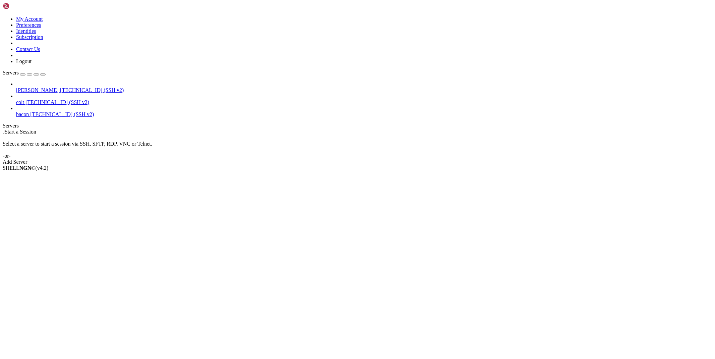  Describe the element at coordinates (20, 131) in the screenshot. I see `span: Start a Session` at that location.